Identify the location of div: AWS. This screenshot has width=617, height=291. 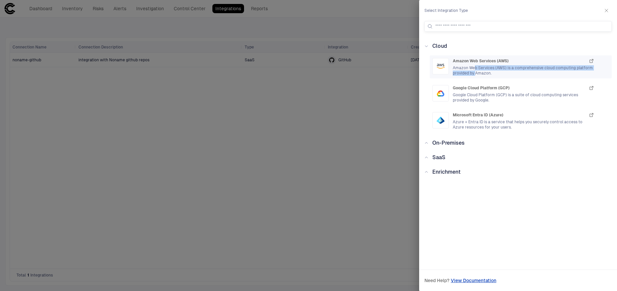
(441, 66).